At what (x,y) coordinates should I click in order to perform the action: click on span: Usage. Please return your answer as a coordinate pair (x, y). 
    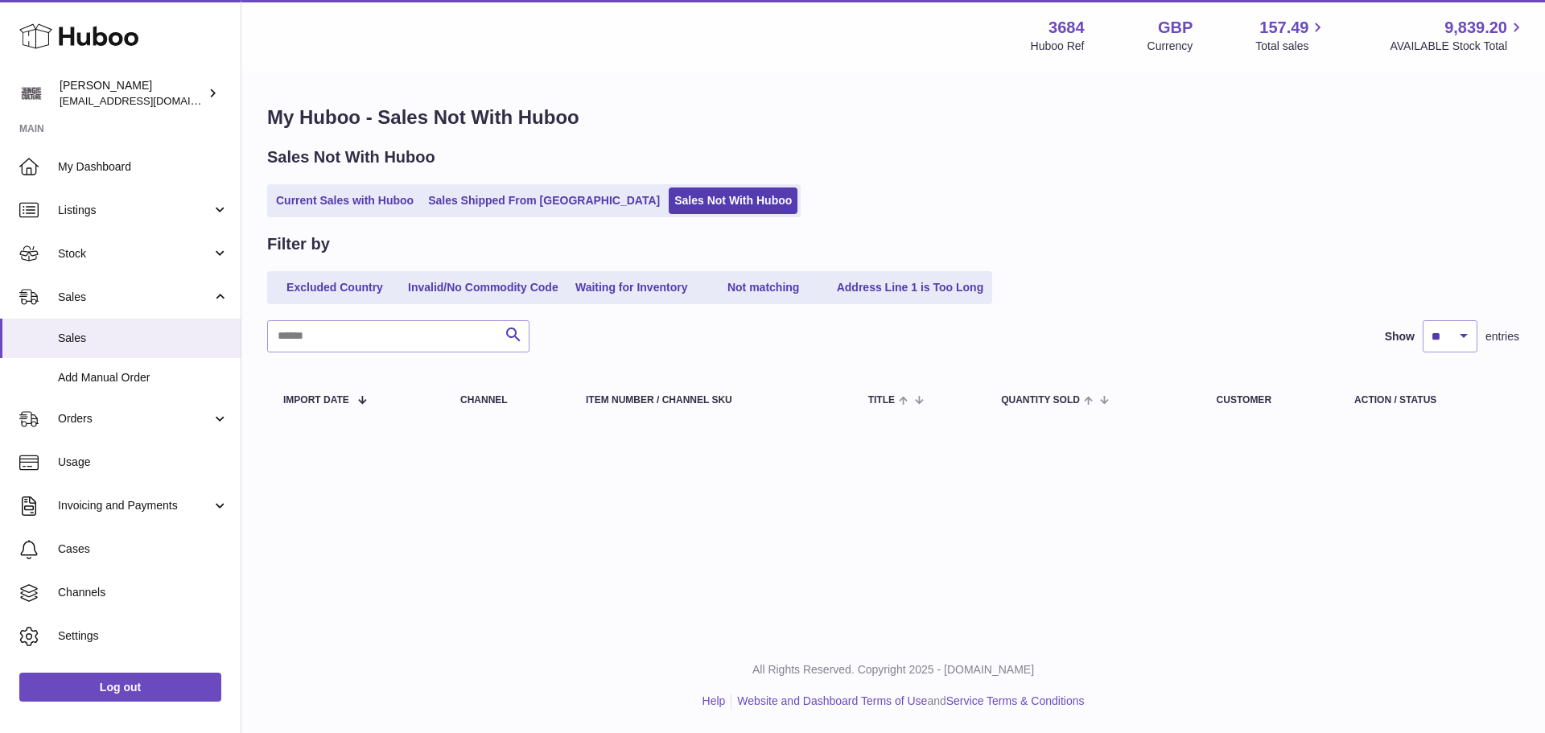
    Looking at the image, I should click on (143, 462).